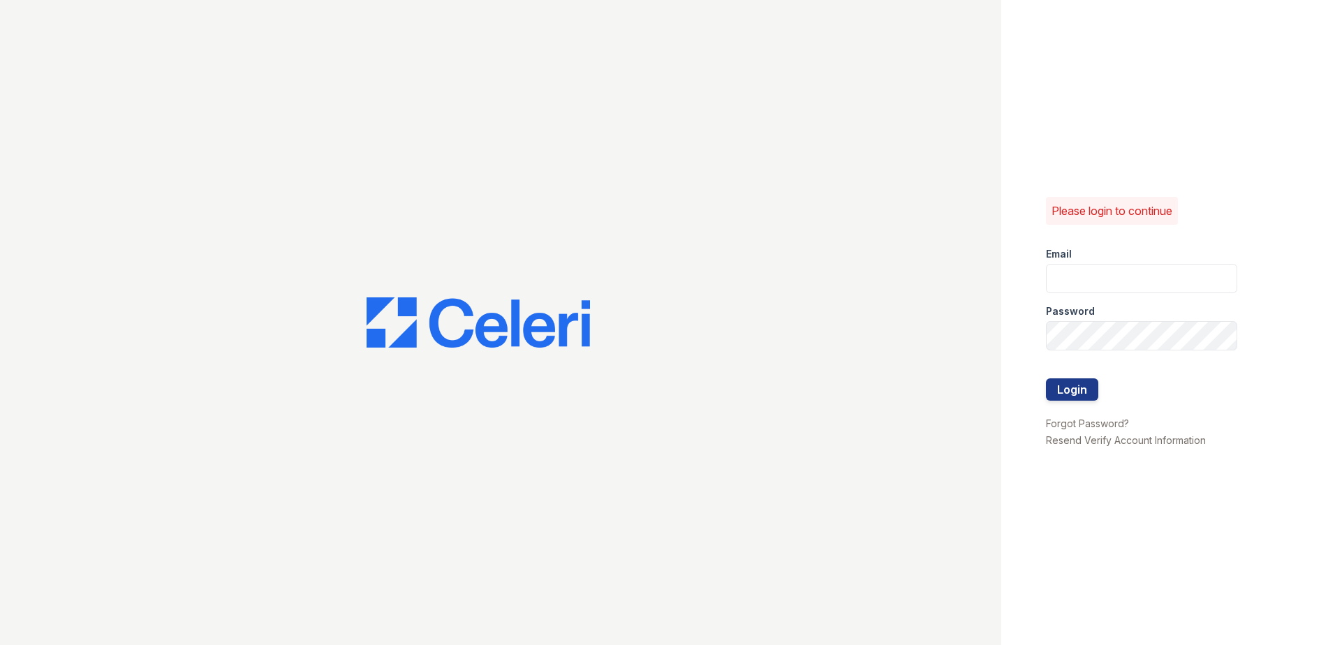 The height and width of the screenshot is (645, 1335). What do you see at coordinates (478, 323) in the screenshot?
I see `img: CE_Logo_Blue-a8612792a0a2168367f1c8372b55b34899dd931a85d93a1a3d3e32e68fde9ad4.png` at bounding box center [478, 323].